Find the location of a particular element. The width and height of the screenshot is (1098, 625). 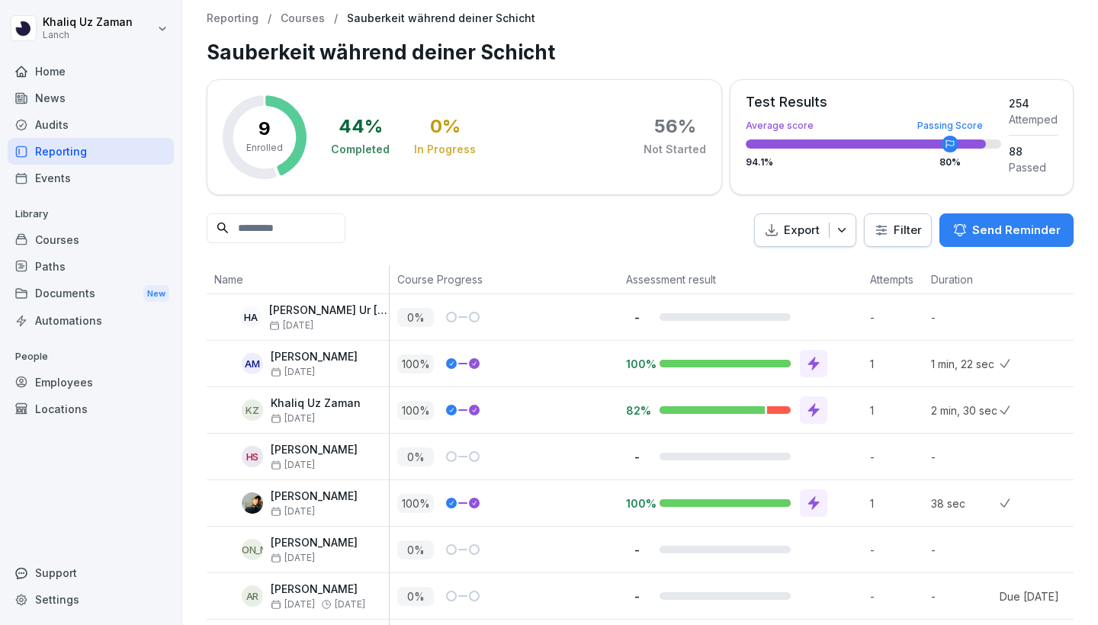

p: Reporting is located at coordinates (233, 18).